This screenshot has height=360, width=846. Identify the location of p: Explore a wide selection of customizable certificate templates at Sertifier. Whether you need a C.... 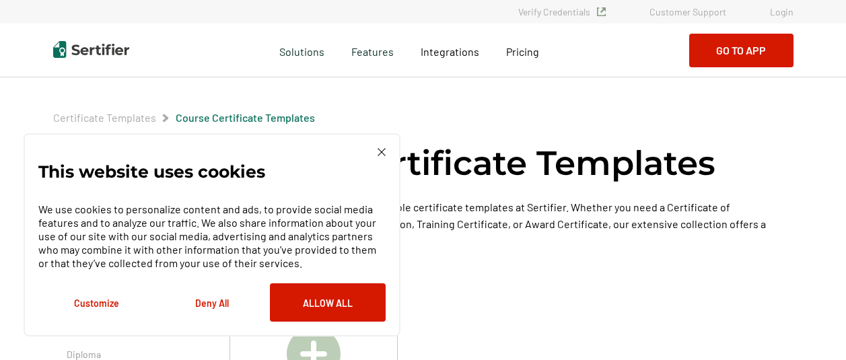
(505, 223).